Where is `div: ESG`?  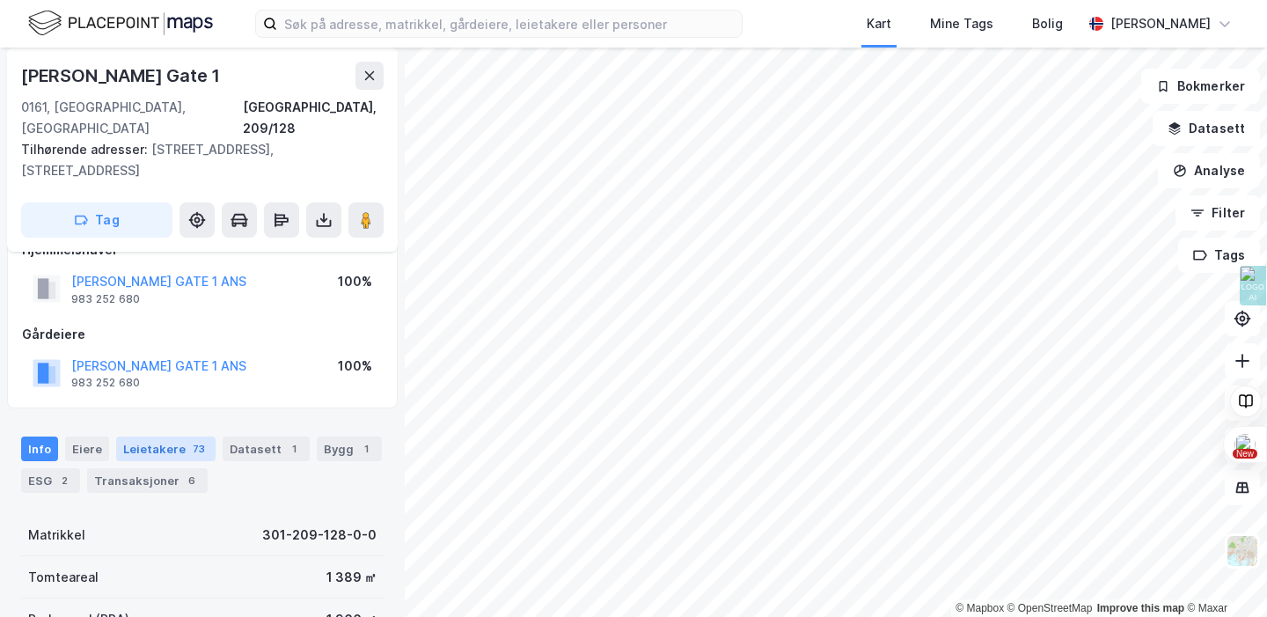 div: ESG is located at coordinates (50, 480).